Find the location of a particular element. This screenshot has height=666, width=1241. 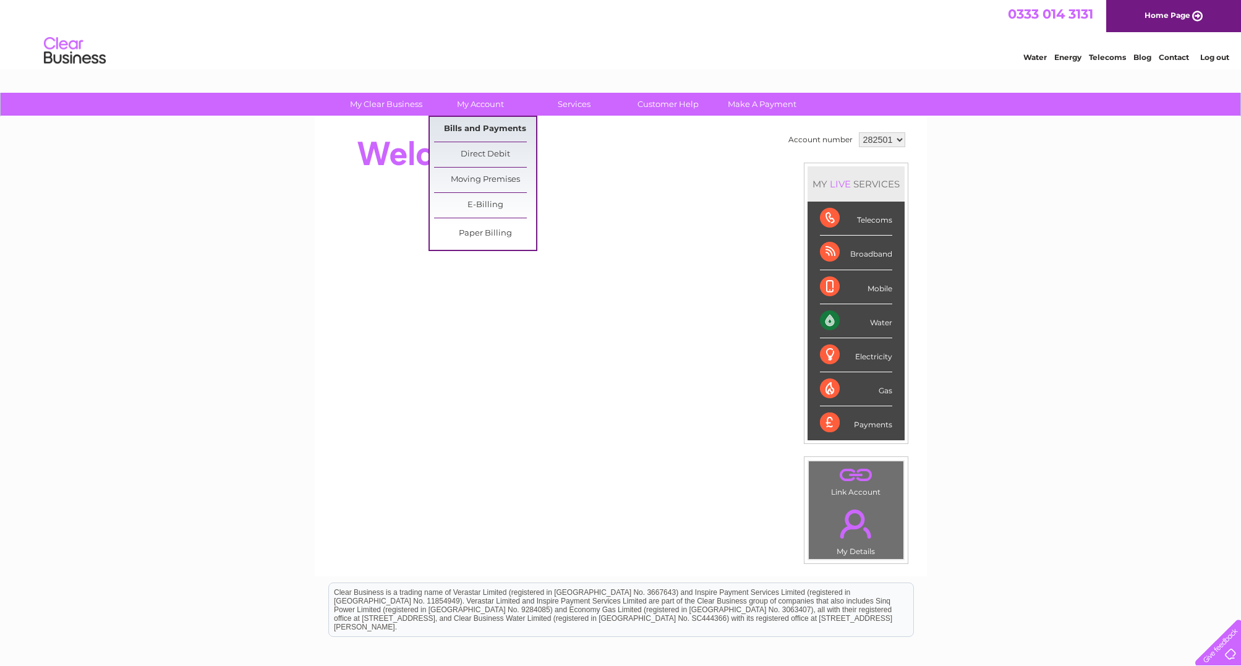

a: My Clear Business is located at coordinates (386, 104).